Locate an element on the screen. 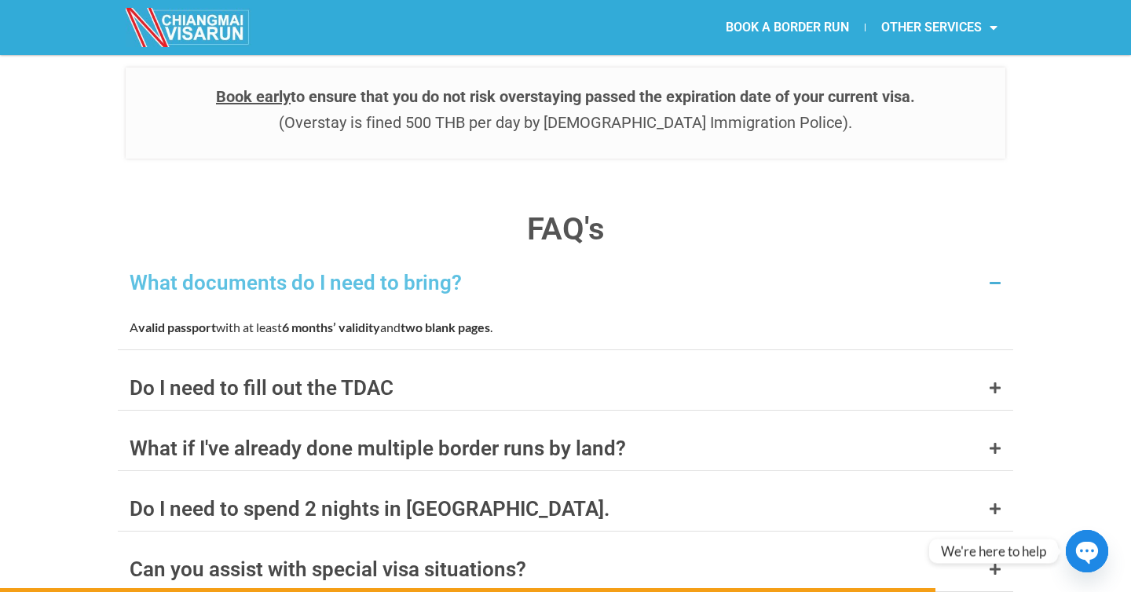 The height and width of the screenshot is (592, 1131). div: Can you assist with special visa situations? is located at coordinates (328, 570).